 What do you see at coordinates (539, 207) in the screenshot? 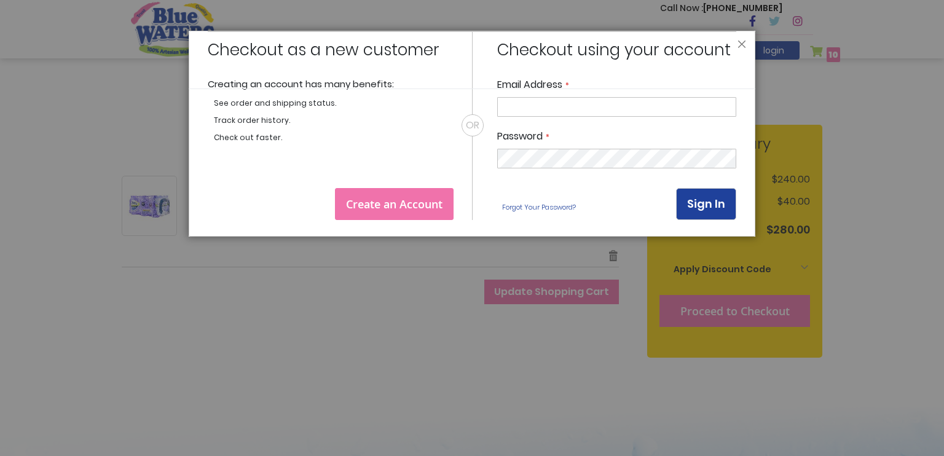
I see `span: Forgot Your Password?` at bounding box center [539, 207].